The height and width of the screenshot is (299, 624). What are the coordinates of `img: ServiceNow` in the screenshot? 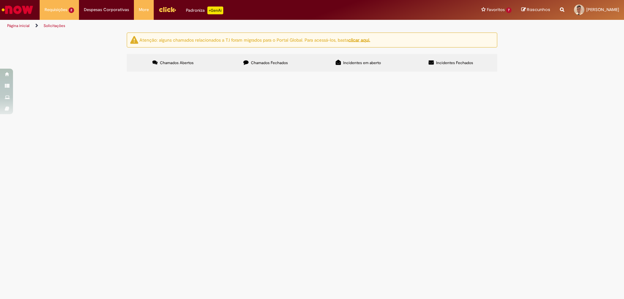 It's located at (17, 10).